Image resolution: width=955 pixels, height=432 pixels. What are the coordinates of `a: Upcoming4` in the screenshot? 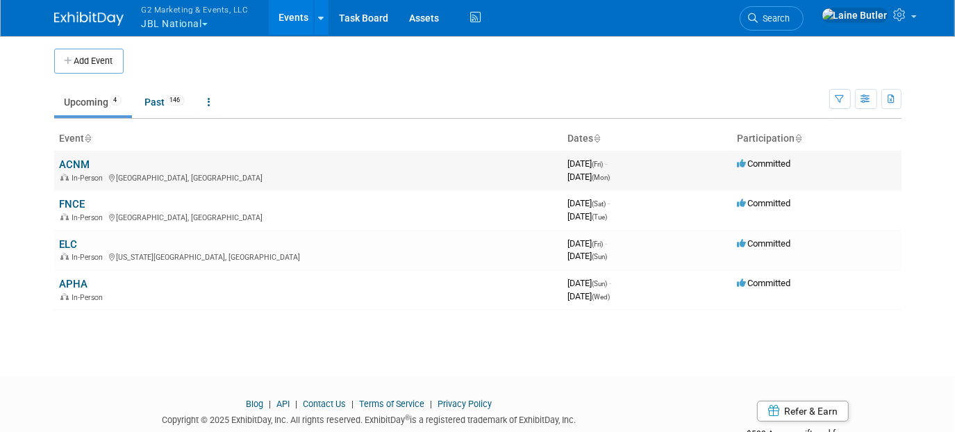 It's located at (93, 102).